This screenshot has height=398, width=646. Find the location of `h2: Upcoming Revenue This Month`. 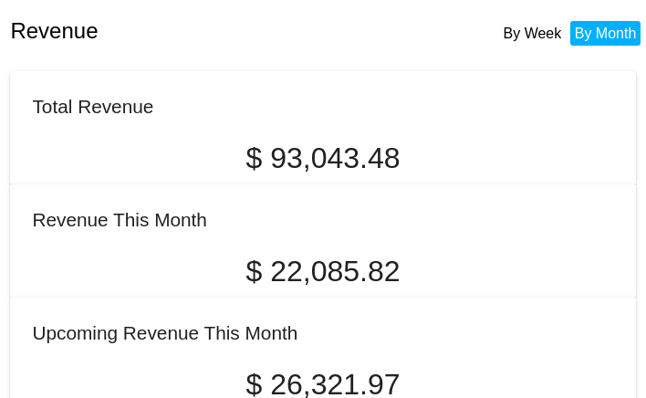

h2: Upcoming Revenue This Month is located at coordinates (164, 332).